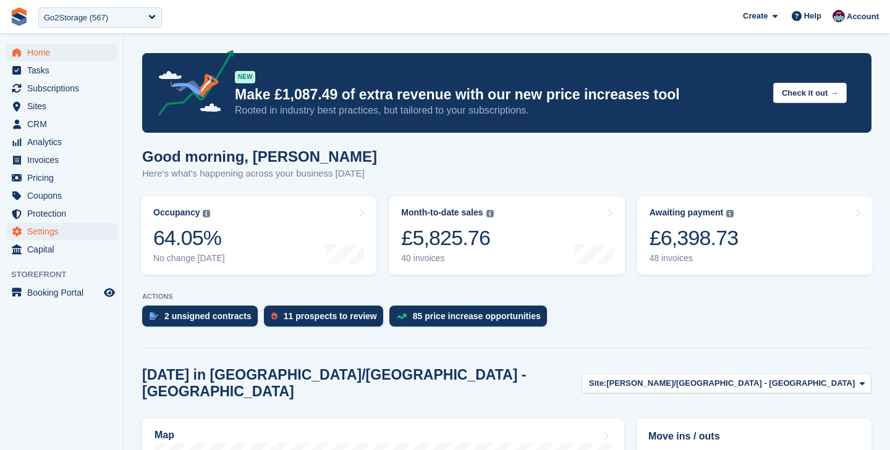  What do you see at coordinates (64, 232) in the screenshot?
I see `span: Settings` at bounding box center [64, 232].